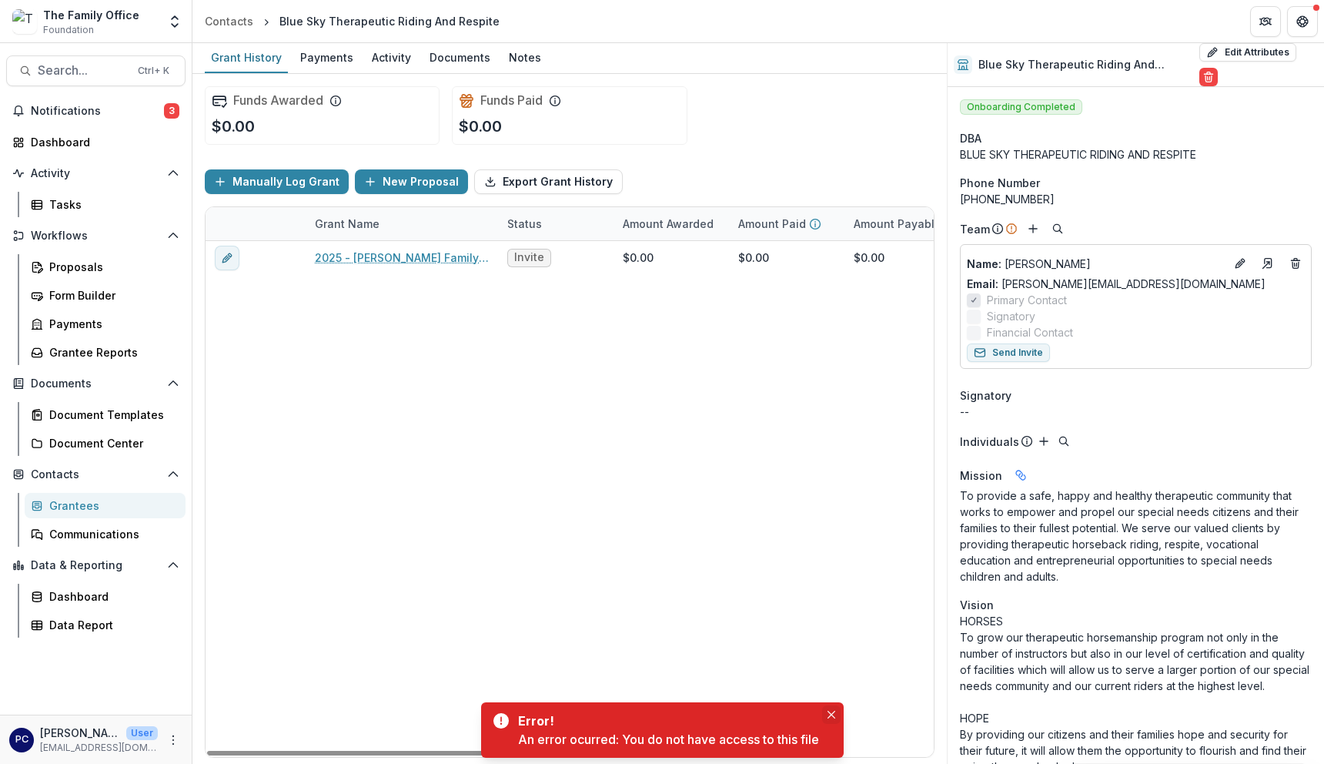 This screenshot has width=1324, height=764. What do you see at coordinates (105, 414) in the screenshot?
I see `a: Document Templates` at bounding box center [105, 414].